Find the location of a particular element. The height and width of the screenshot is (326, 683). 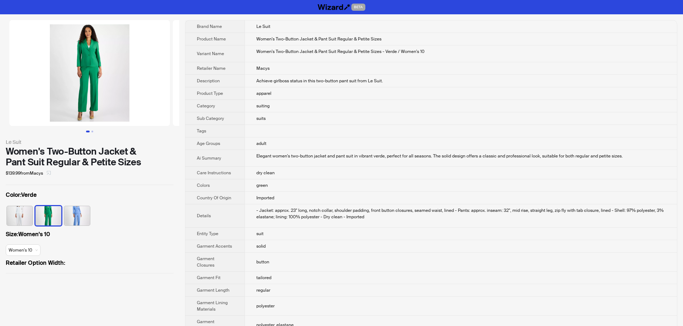

span: Le Suit is located at coordinates (263, 27).